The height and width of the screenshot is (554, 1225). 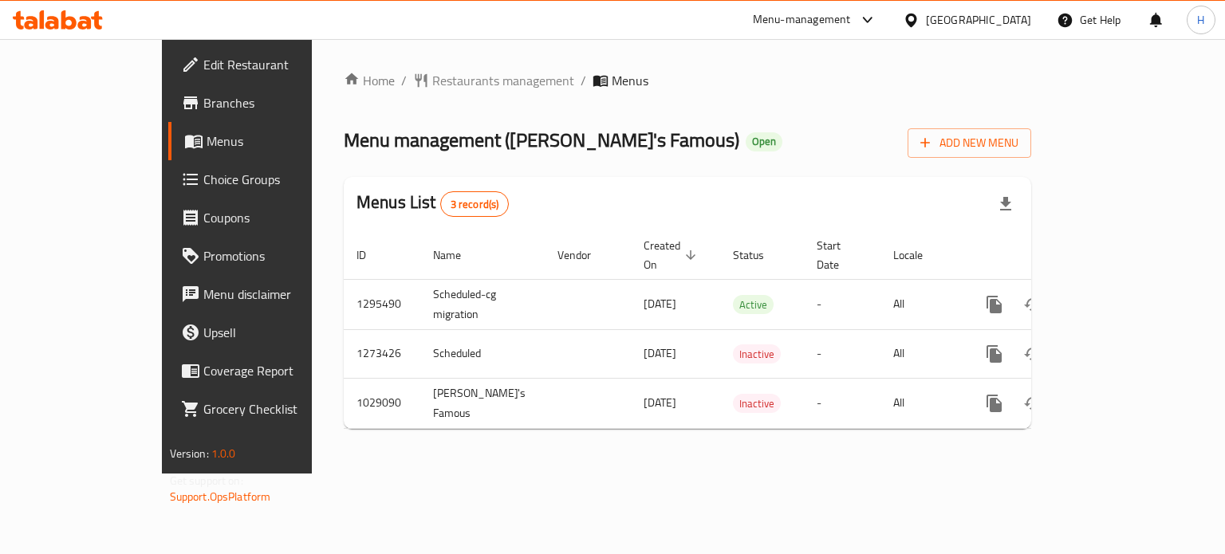 What do you see at coordinates (223, 454) in the screenshot?
I see `span: 1.0.0` at bounding box center [223, 454].